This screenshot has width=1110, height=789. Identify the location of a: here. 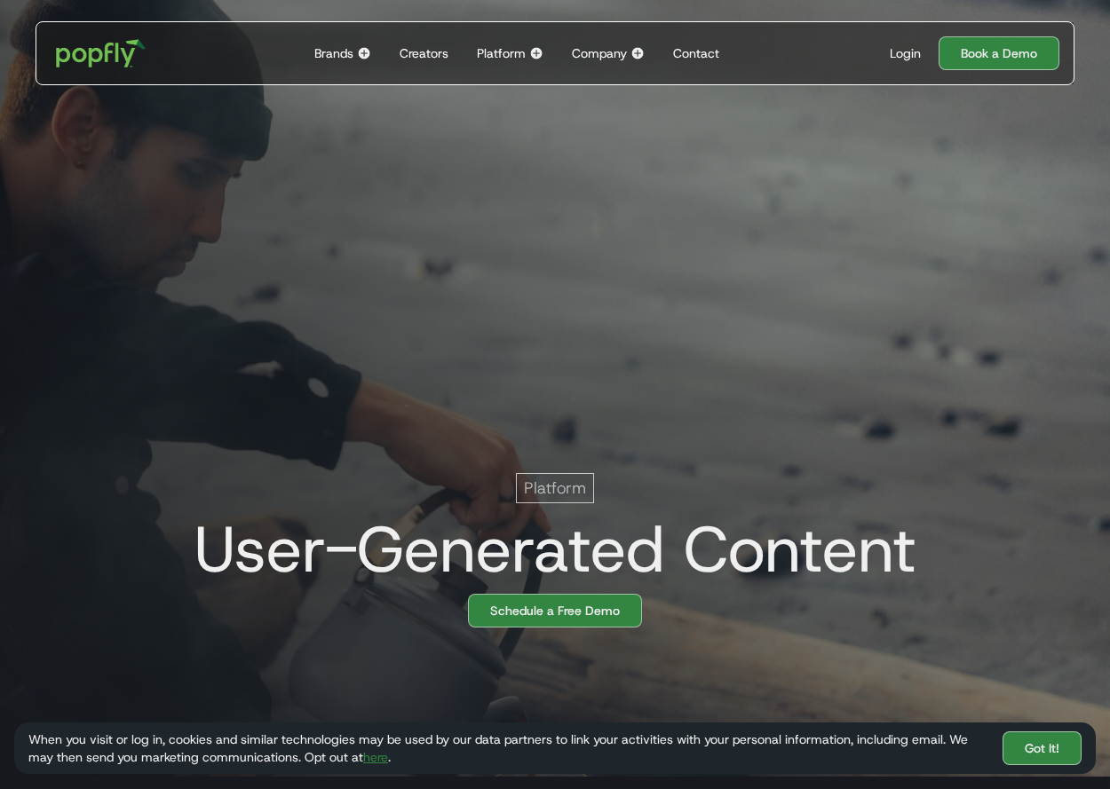
(376, 757).